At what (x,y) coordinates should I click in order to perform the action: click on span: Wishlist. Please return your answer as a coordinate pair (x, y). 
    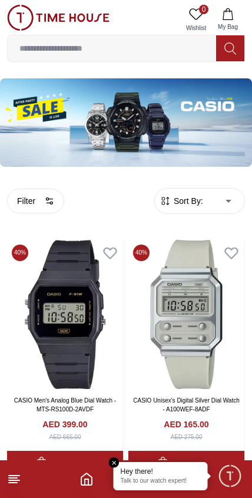
    Looking at the image, I should click on (196, 28).